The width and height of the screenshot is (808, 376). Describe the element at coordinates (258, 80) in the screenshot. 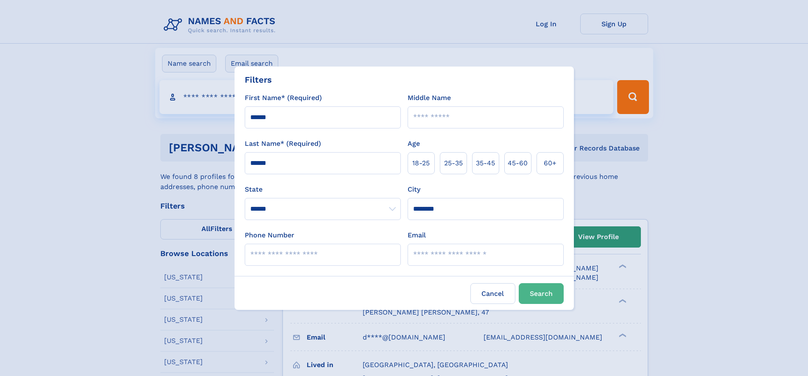

I see `div: Filters` at that location.